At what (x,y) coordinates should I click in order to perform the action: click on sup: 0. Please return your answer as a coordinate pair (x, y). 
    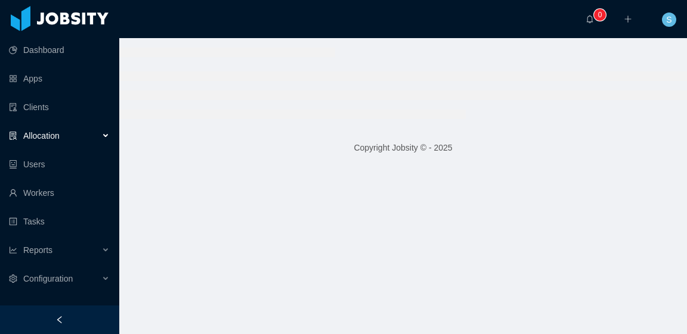
    Looking at the image, I should click on (600, 15).